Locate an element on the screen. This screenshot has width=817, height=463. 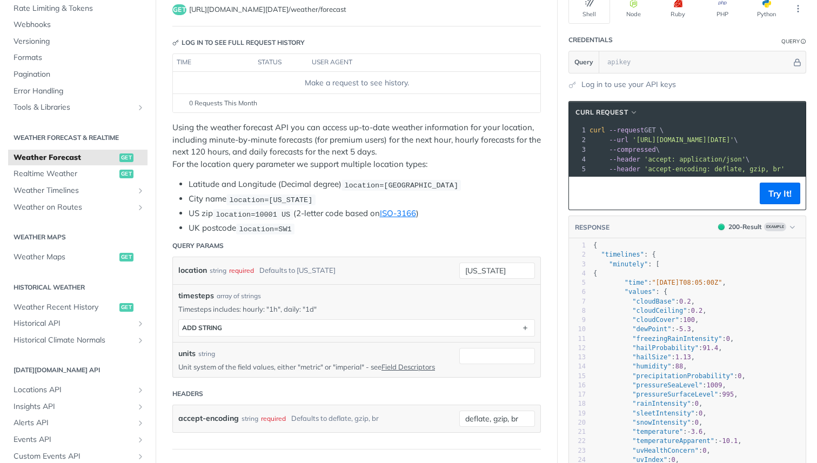
button: Copy to clipboard is located at coordinates (582, 194).